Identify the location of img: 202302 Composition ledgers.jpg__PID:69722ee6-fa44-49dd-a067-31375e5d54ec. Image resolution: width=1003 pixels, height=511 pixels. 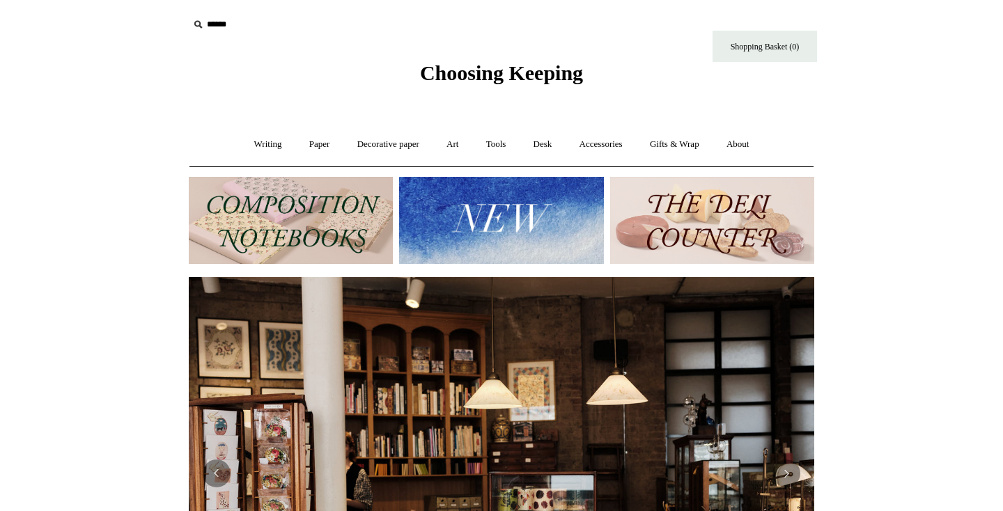
(290, 220).